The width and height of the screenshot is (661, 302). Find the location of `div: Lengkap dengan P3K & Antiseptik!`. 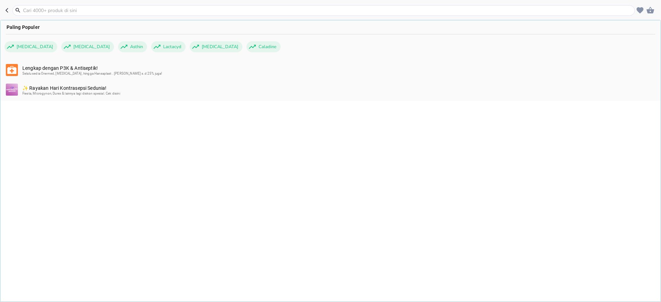

div: Lengkap dengan P3K & Antiseptik! is located at coordinates (338, 71).